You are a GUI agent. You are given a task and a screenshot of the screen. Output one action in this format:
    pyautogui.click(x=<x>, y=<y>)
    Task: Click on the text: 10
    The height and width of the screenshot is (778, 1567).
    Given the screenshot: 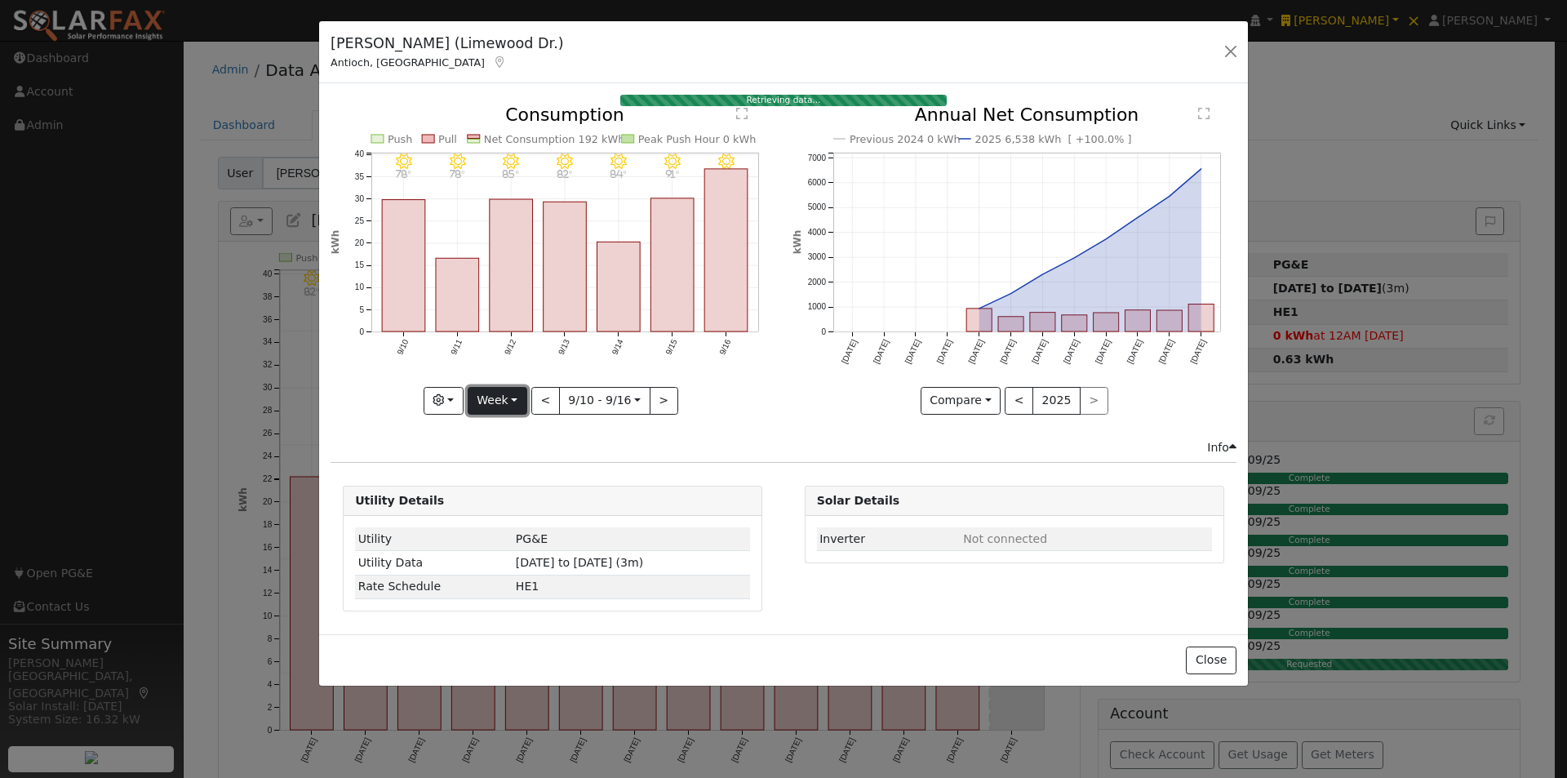 What is the action you would take?
    pyautogui.click(x=360, y=287)
    